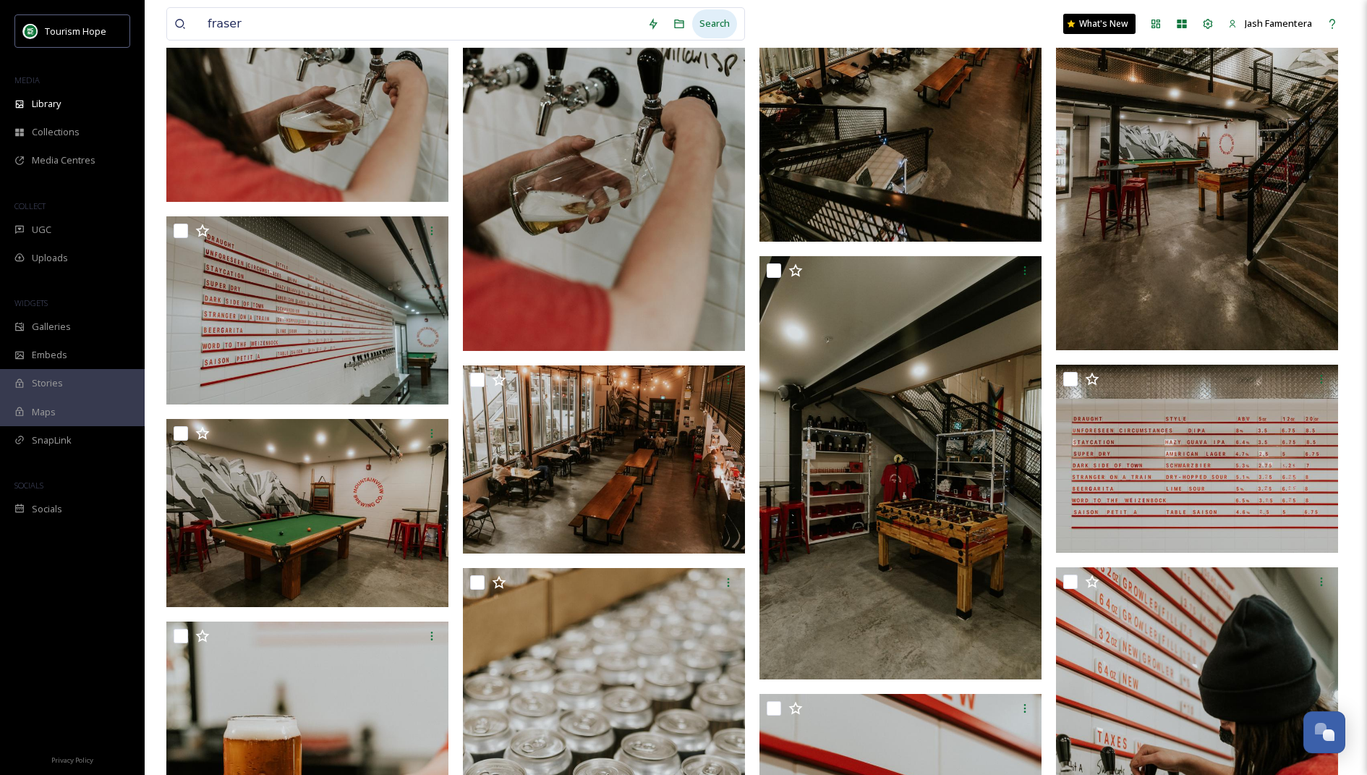  Describe the element at coordinates (1099, 24) in the screenshot. I see `div: What's New` at that location.